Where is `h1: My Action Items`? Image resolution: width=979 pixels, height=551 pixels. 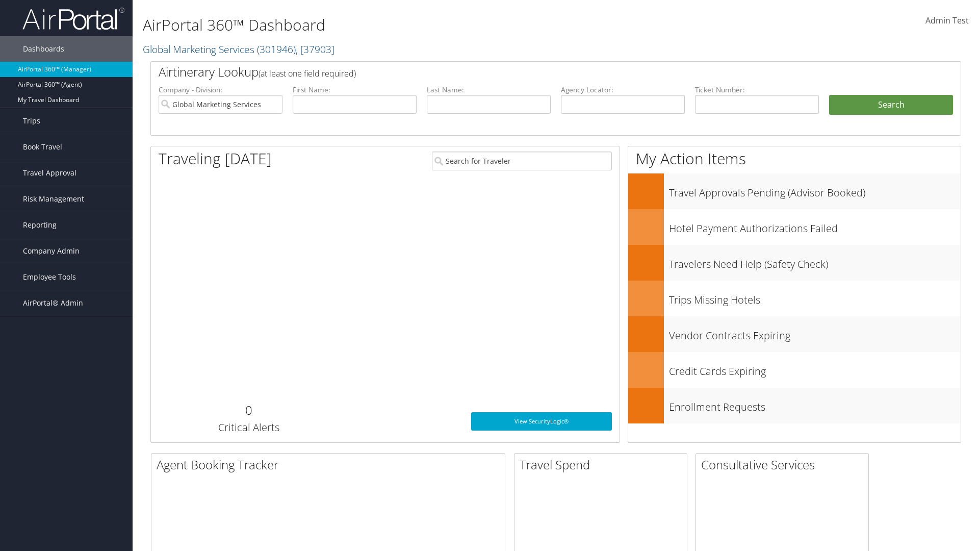 h1: My Action Items is located at coordinates (794, 159).